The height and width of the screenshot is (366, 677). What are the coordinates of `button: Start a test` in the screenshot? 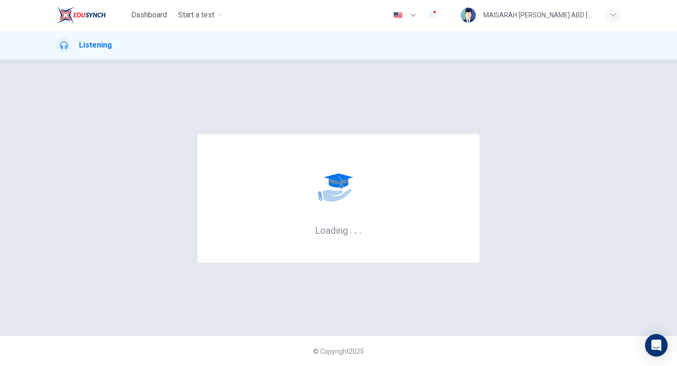 It's located at (200, 15).